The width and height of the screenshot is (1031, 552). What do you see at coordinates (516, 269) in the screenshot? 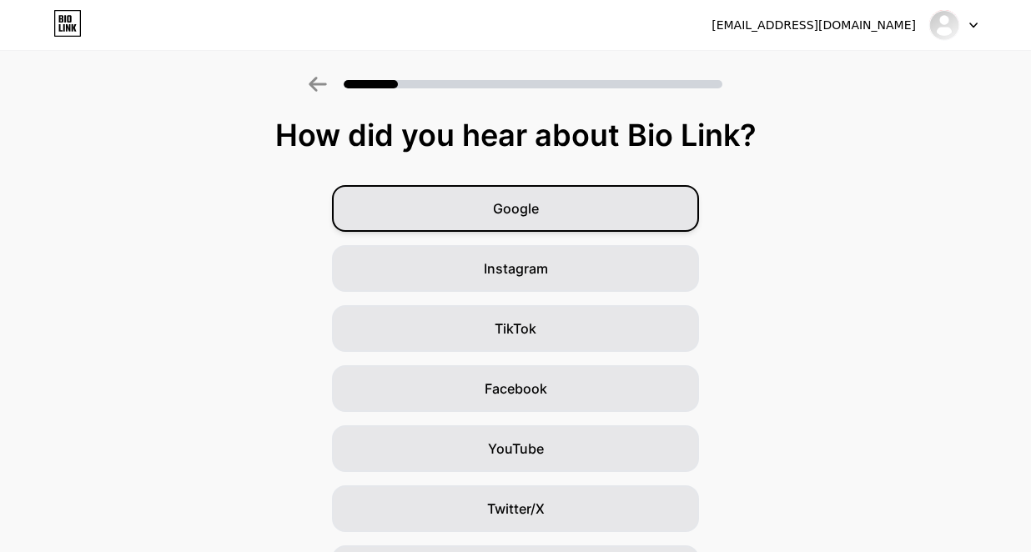
I see `span: Instagram` at bounding box center [516, 269].